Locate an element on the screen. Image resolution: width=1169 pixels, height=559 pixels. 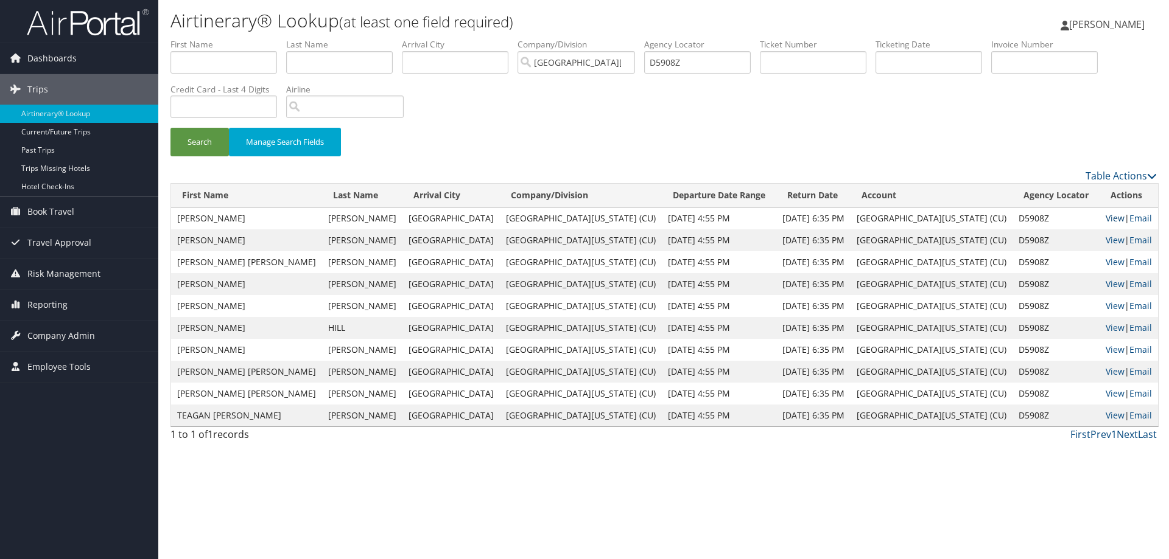
label: Invoice Number is located at coordinates (1049, 44).